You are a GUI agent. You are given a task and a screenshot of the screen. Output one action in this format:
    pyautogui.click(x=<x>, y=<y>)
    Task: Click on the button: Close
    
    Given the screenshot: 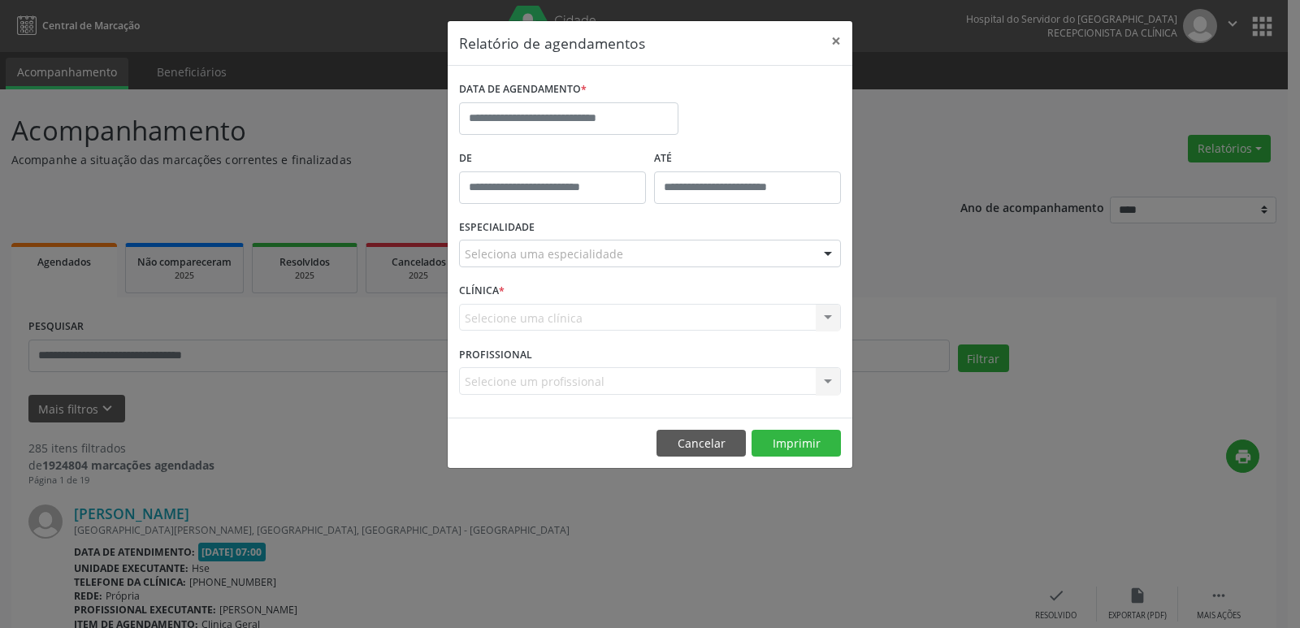 What is the action you would take?
    pyautogui.click(x=836, y=41)
    